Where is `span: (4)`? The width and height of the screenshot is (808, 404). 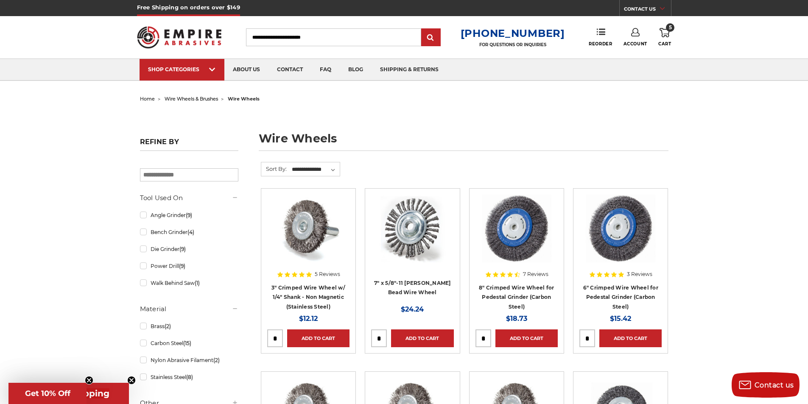 span: (4) is located at coordinates (191, 232).